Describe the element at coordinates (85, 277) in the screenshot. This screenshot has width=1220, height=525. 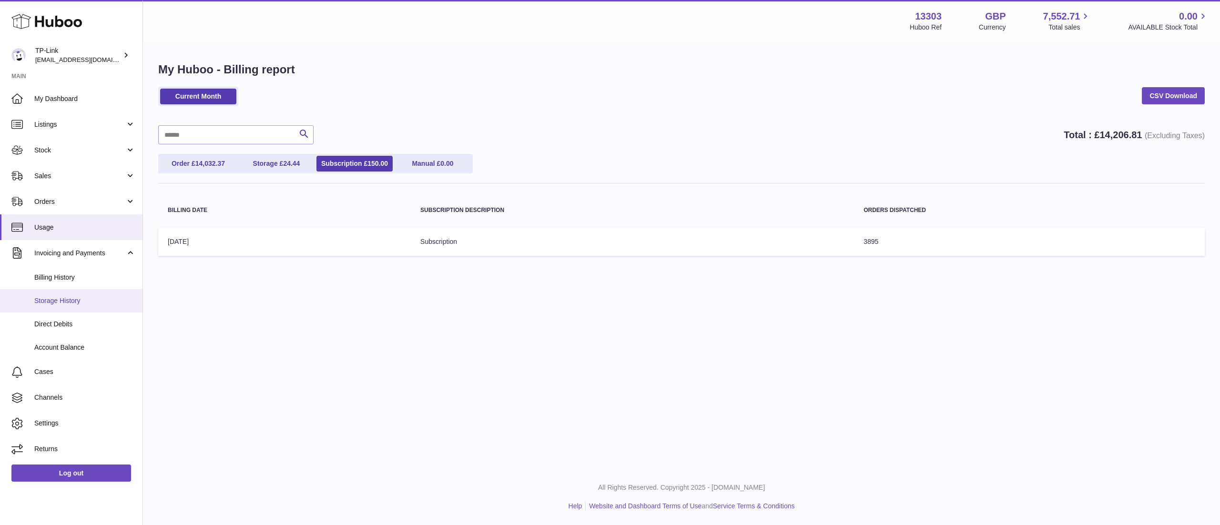
I see `span: Billing History` at that location.